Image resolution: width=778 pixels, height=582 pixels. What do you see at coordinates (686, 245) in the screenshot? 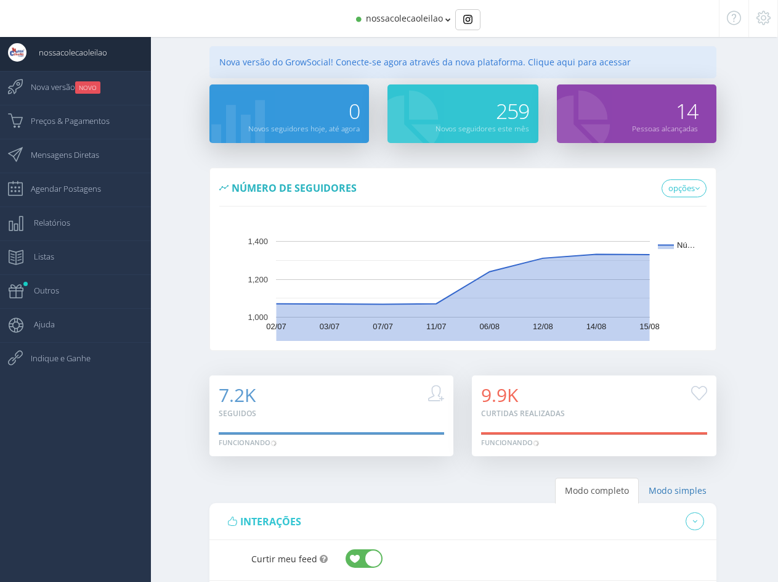
I see `text: Nú…` at bounding box center [686, 245].